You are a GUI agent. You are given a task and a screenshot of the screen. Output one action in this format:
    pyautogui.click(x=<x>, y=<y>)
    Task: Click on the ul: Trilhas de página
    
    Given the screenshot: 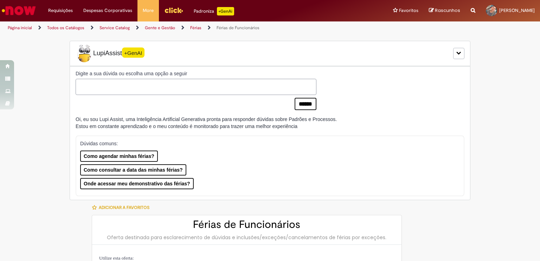 What is the action you would take?
    pyautogui.click(x=180, y=28)
    